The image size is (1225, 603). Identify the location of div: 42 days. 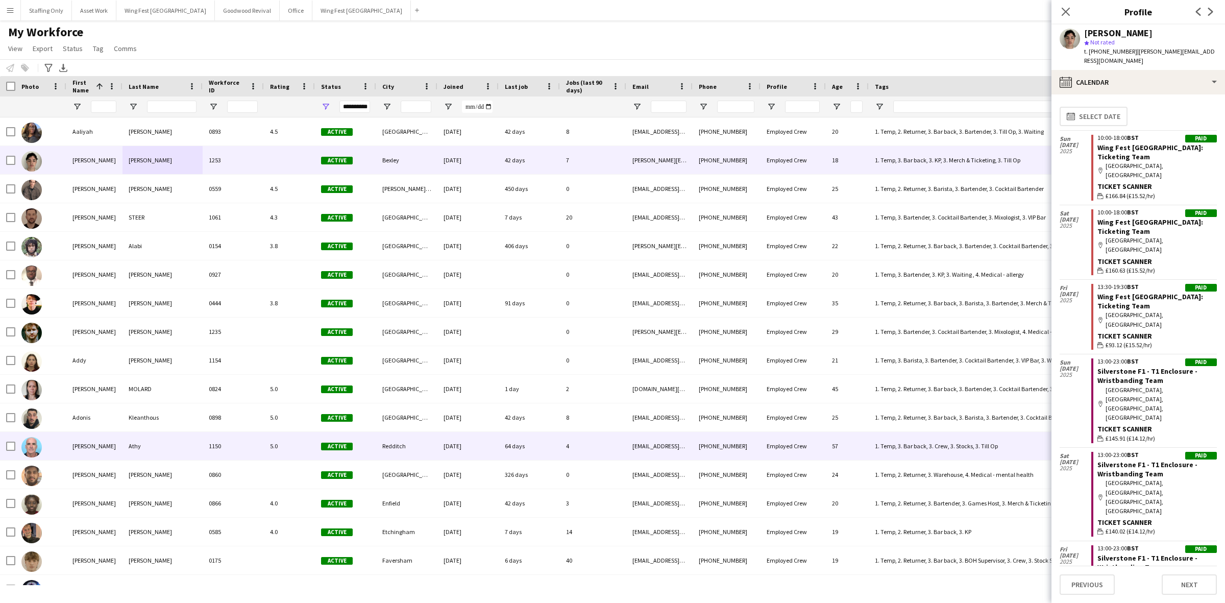
(529, 131).